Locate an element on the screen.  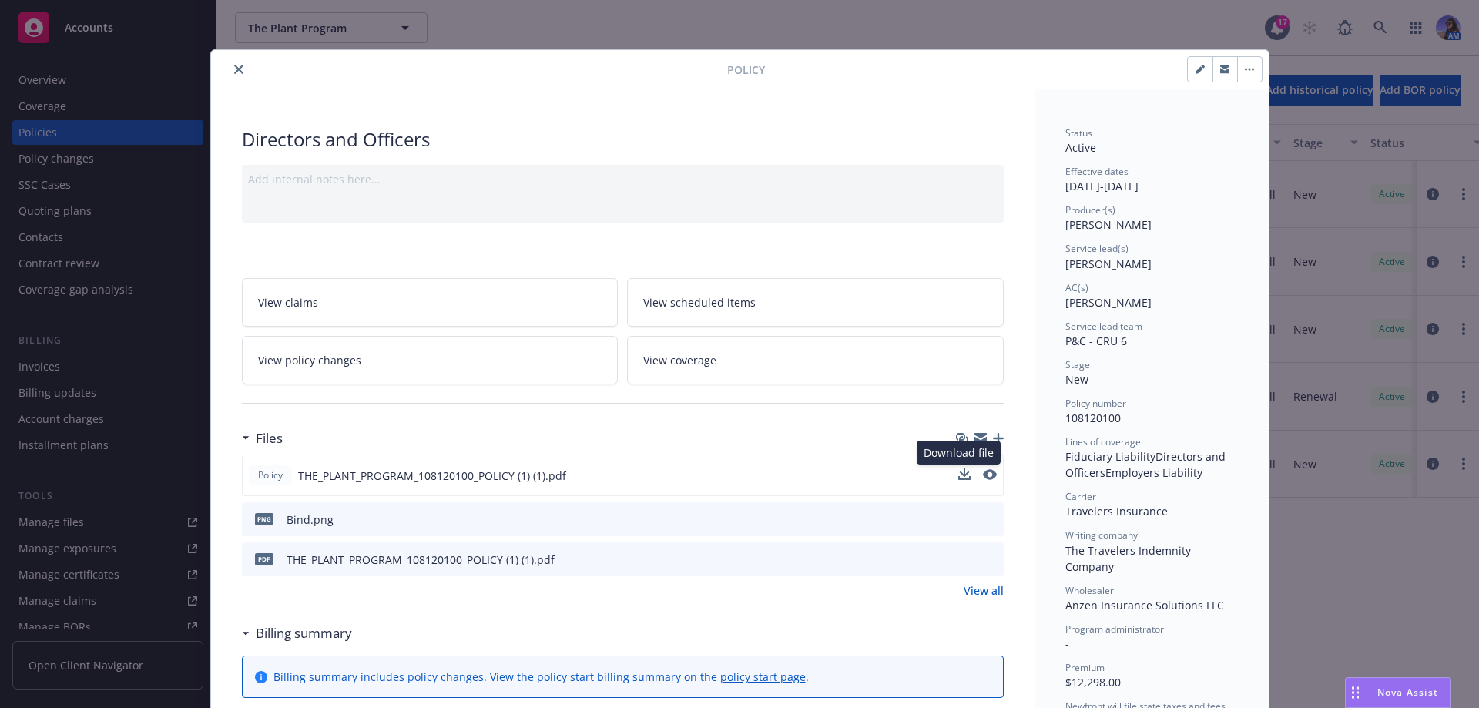
span: View coverage is located at coordinates (679, 360).